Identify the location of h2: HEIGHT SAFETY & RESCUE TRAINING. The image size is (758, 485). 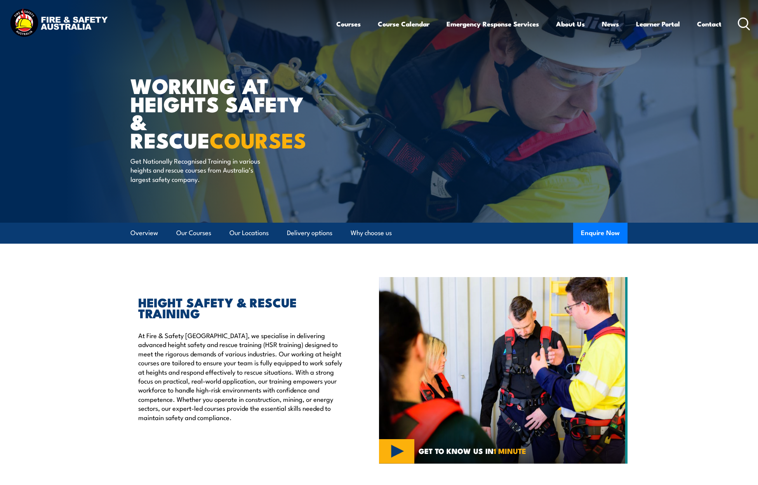
(241, 307).